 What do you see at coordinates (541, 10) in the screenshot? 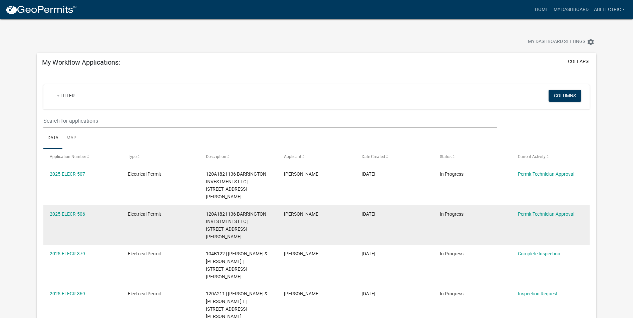
I see `a: Home` at bounding box center [541, 10].